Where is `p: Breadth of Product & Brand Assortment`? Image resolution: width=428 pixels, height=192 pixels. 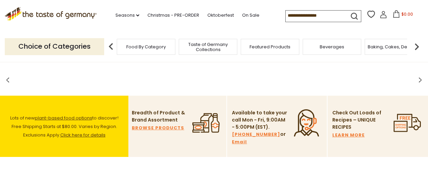
p: Breadth of Product & Brand Assortment is located at coordinates (160, 117).